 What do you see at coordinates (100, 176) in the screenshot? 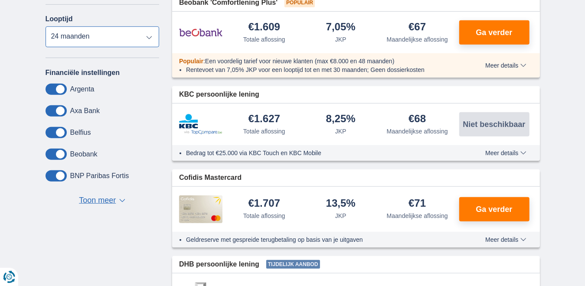
I see `label: BNP Paribas Fortis` at bounding box center [100, 176].